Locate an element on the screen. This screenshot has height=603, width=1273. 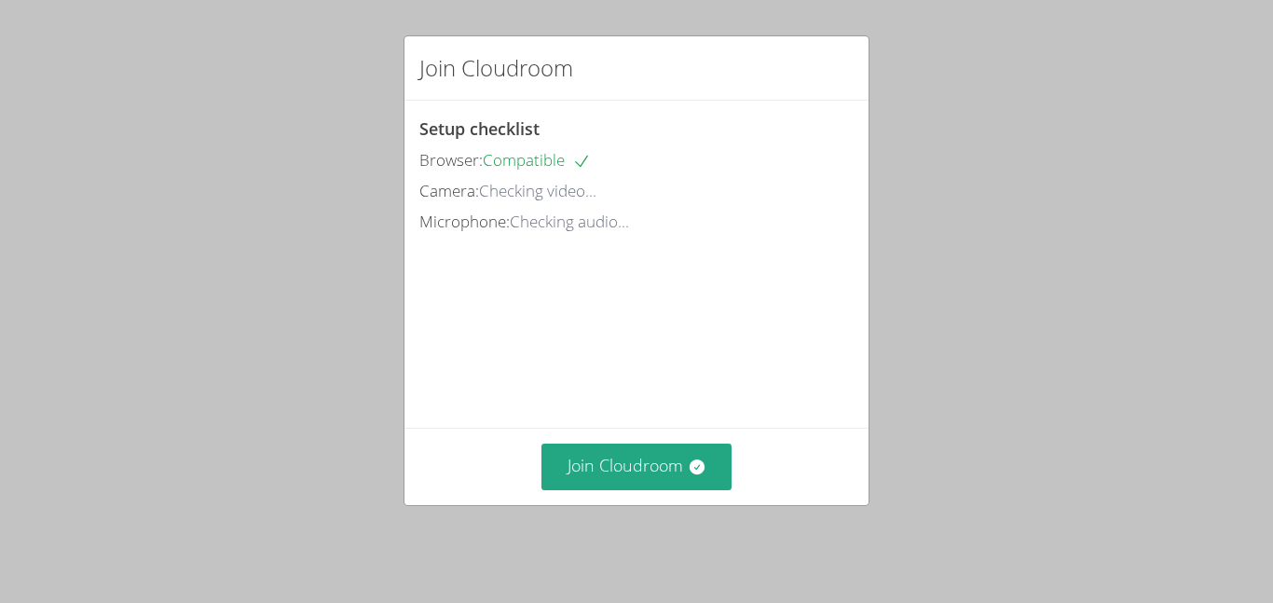
span: Setup checklist is located at coordinates (479, 129).